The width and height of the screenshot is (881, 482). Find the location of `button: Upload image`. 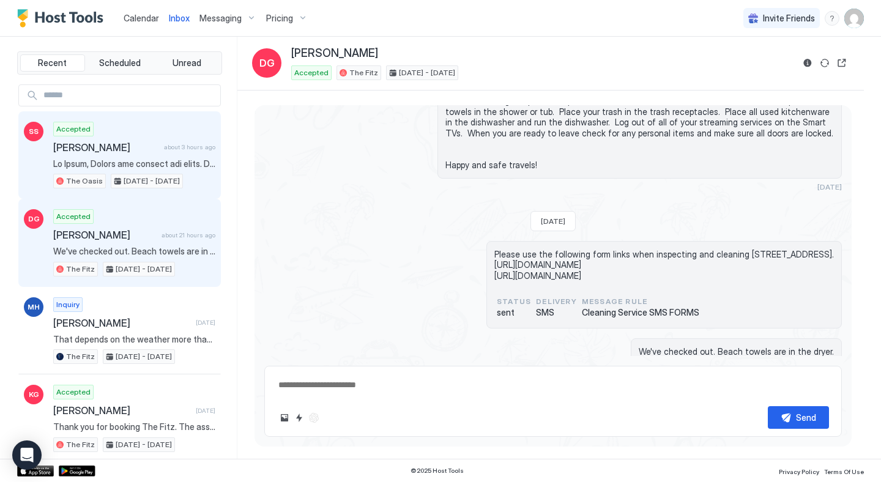

button: Upload image is located at coordinates (284, 418).